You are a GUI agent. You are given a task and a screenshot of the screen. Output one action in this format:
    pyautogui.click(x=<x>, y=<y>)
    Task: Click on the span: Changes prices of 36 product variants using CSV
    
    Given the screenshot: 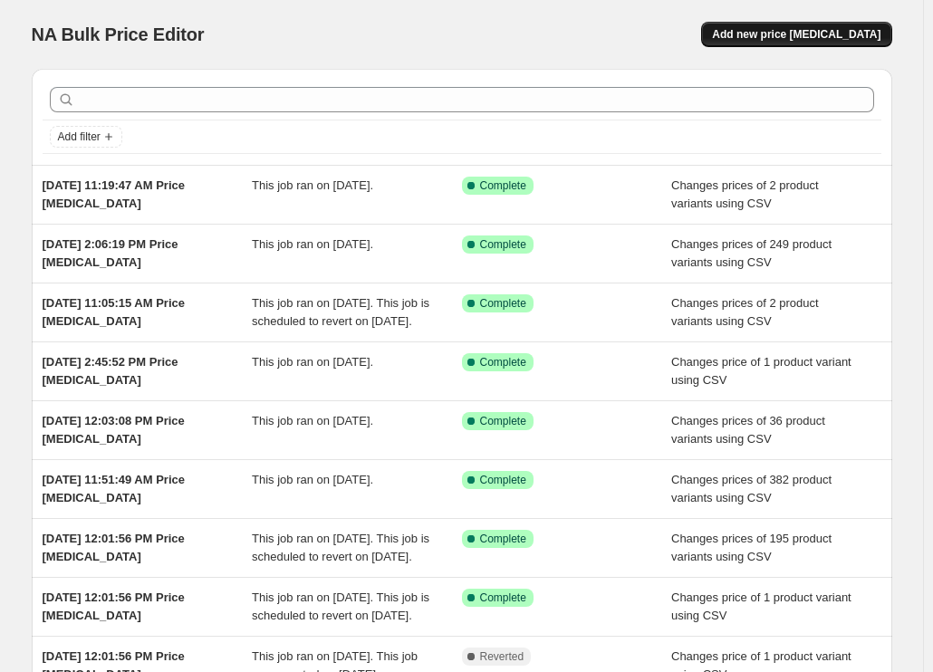 What is the action you would take?
    pyautogui.click(x=748, y=429)
    